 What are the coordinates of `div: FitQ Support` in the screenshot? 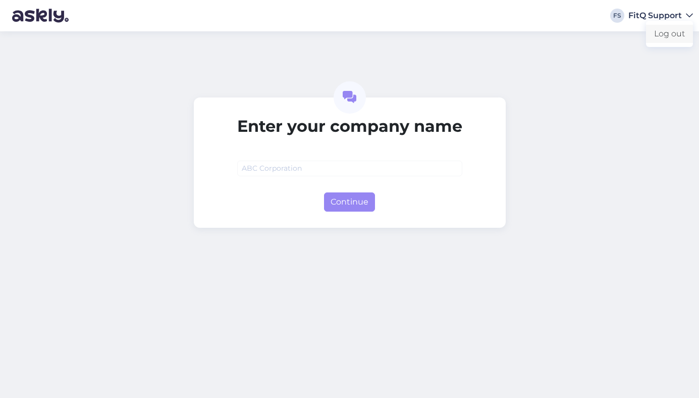 It's located at (655, 16).